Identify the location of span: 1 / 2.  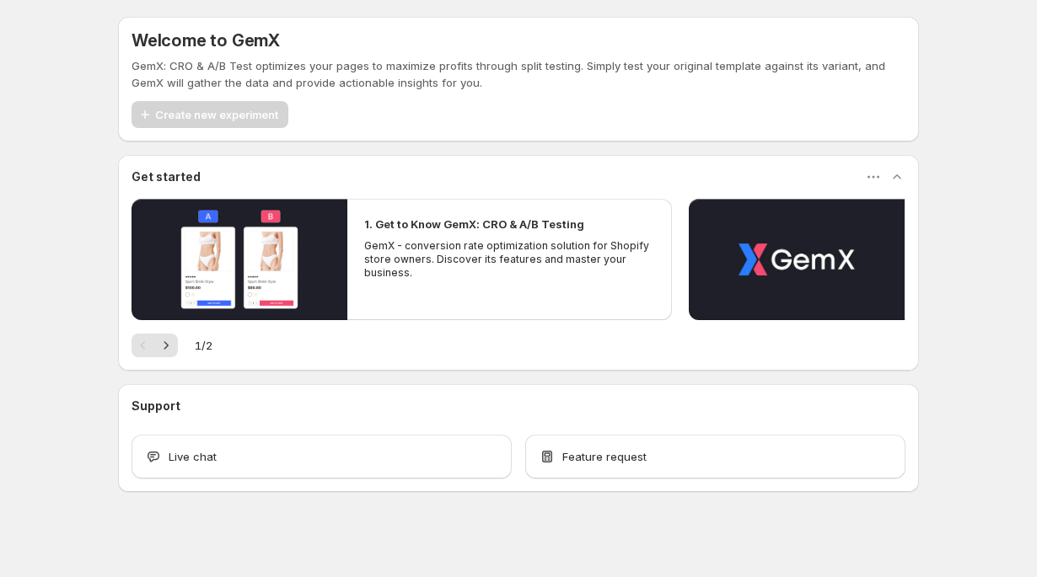
(203, 346).